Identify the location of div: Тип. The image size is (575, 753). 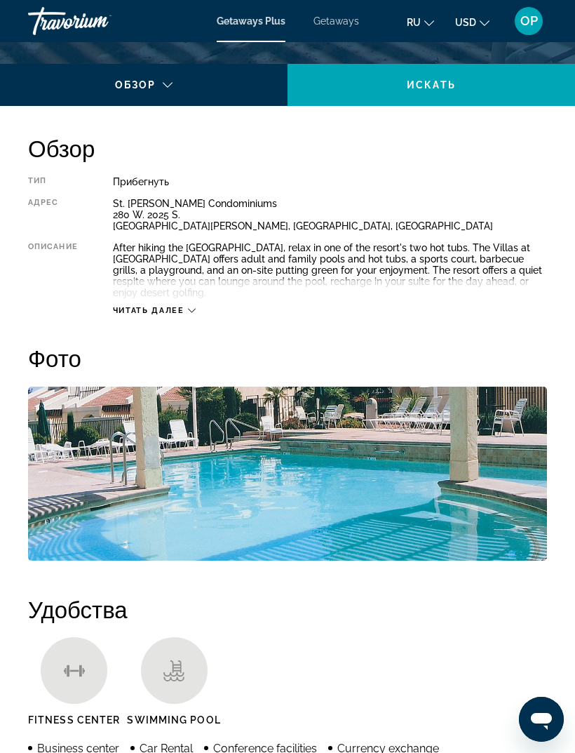
(53, 182).